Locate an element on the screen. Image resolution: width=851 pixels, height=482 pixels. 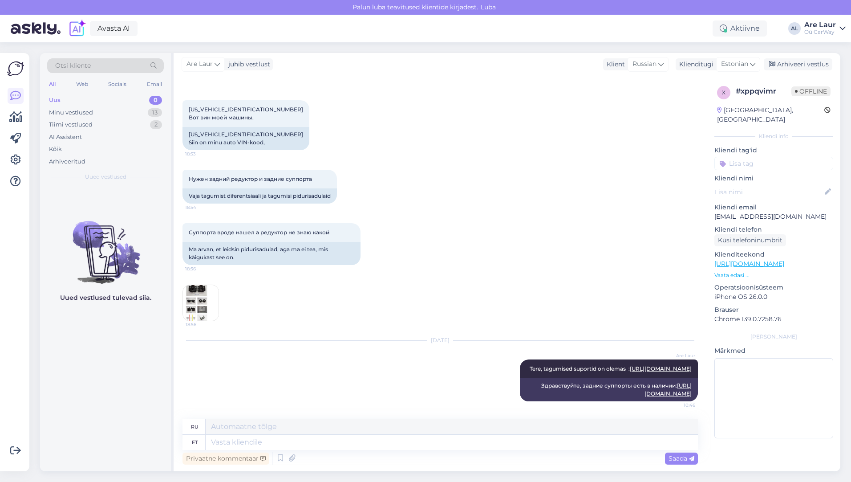
span: 18:53 is located at coordinates (202, 154).